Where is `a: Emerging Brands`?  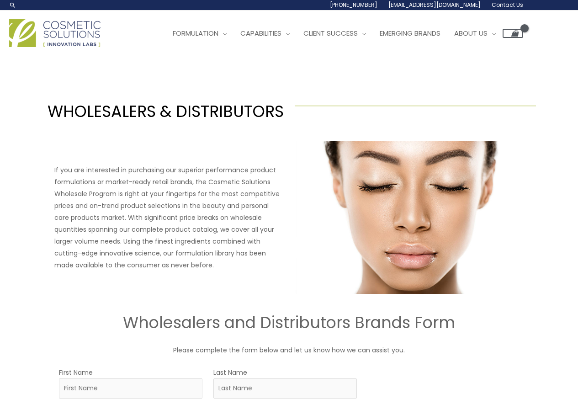
a: Emerging Brands is located at coordinates (410, 33).